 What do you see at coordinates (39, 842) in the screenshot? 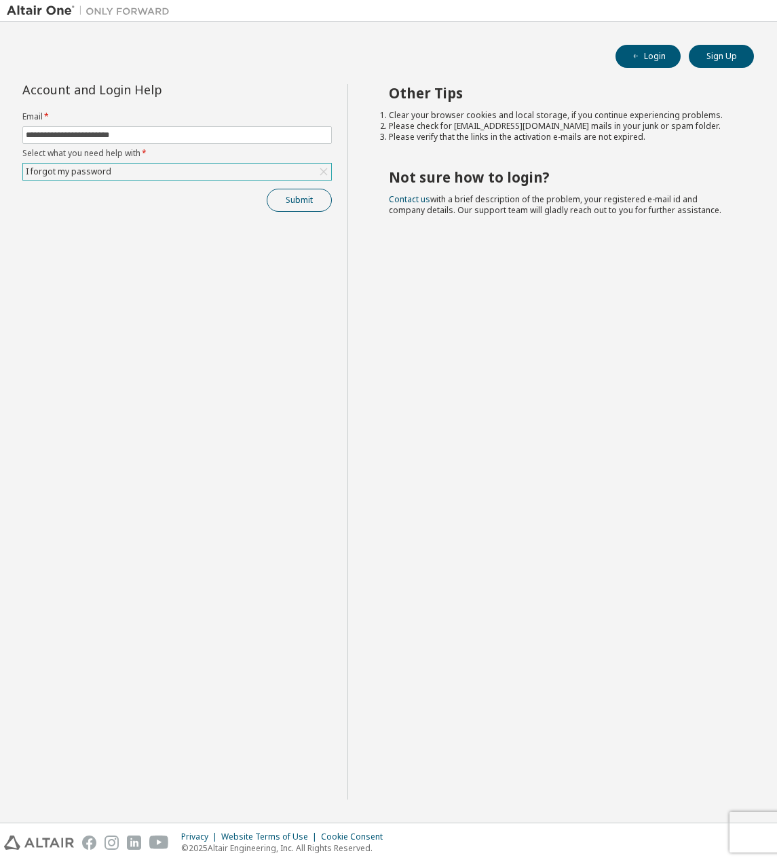
I see `img: altair_logo.svg` at bounding box center [39, 842].